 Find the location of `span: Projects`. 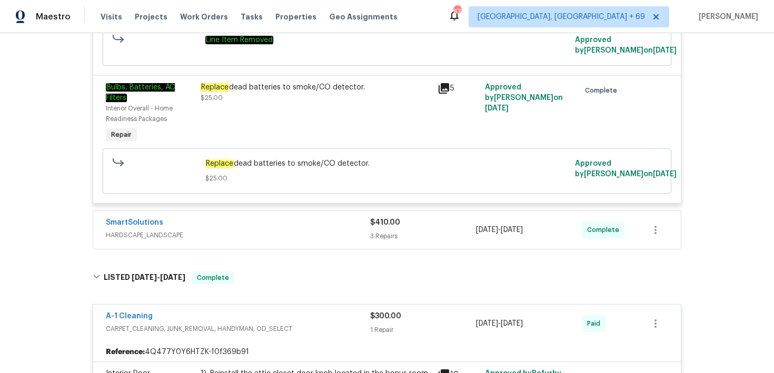

span: Projects is located at coordinates (151, 17).